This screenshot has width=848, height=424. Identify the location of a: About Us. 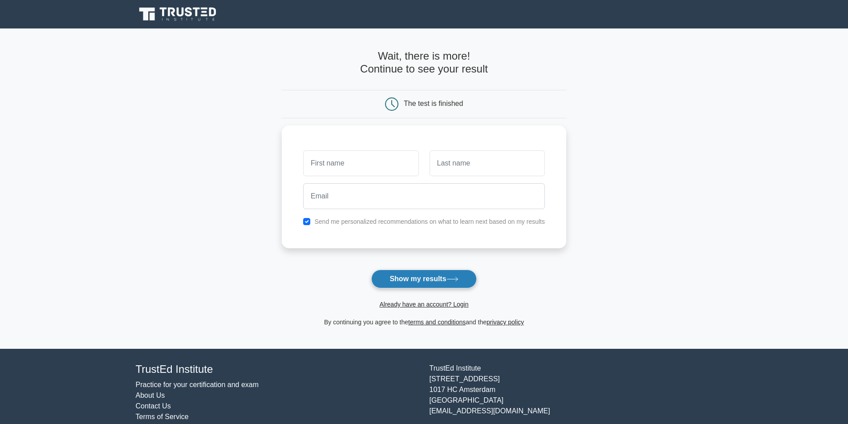
(150, 395).